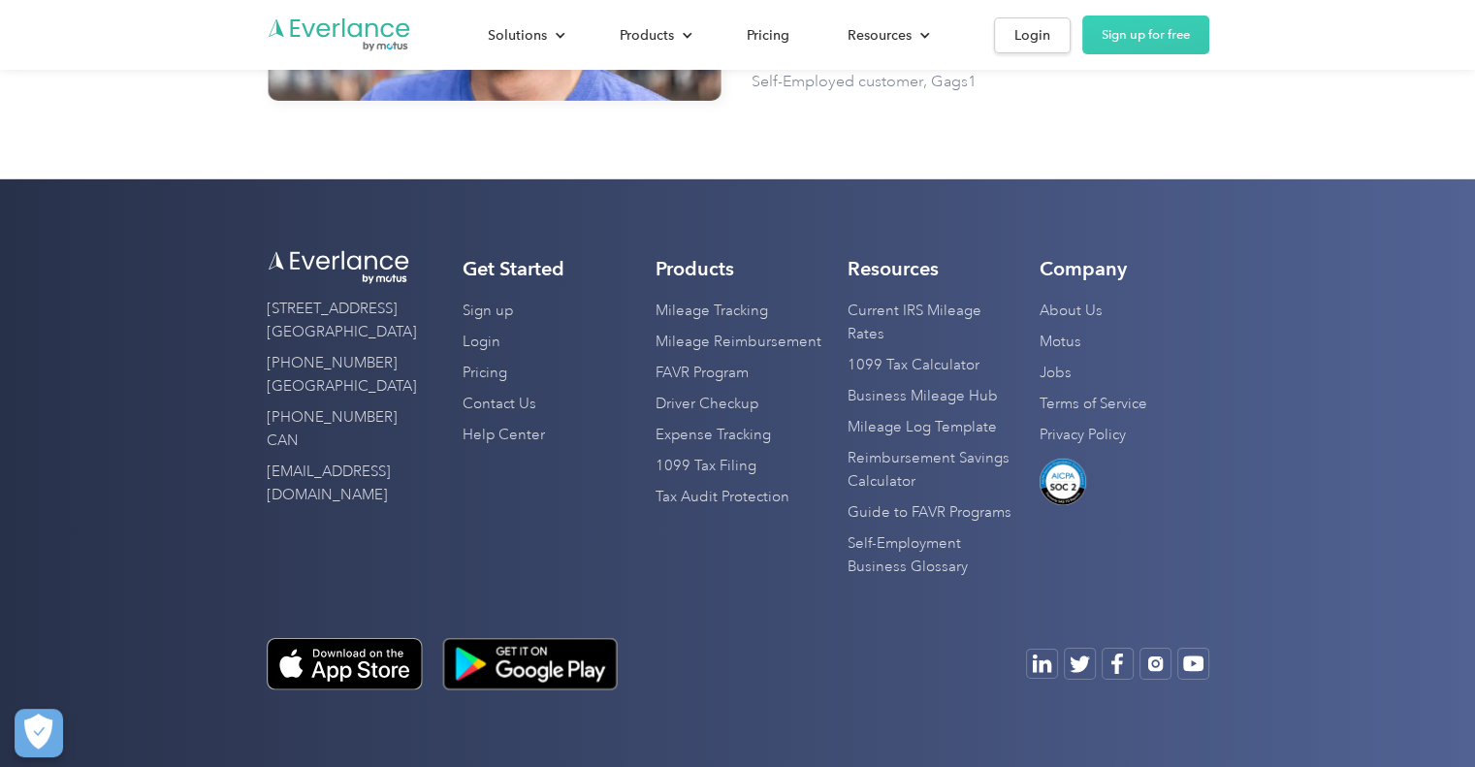  I want to click on h4: Company, so click(1083, 269).